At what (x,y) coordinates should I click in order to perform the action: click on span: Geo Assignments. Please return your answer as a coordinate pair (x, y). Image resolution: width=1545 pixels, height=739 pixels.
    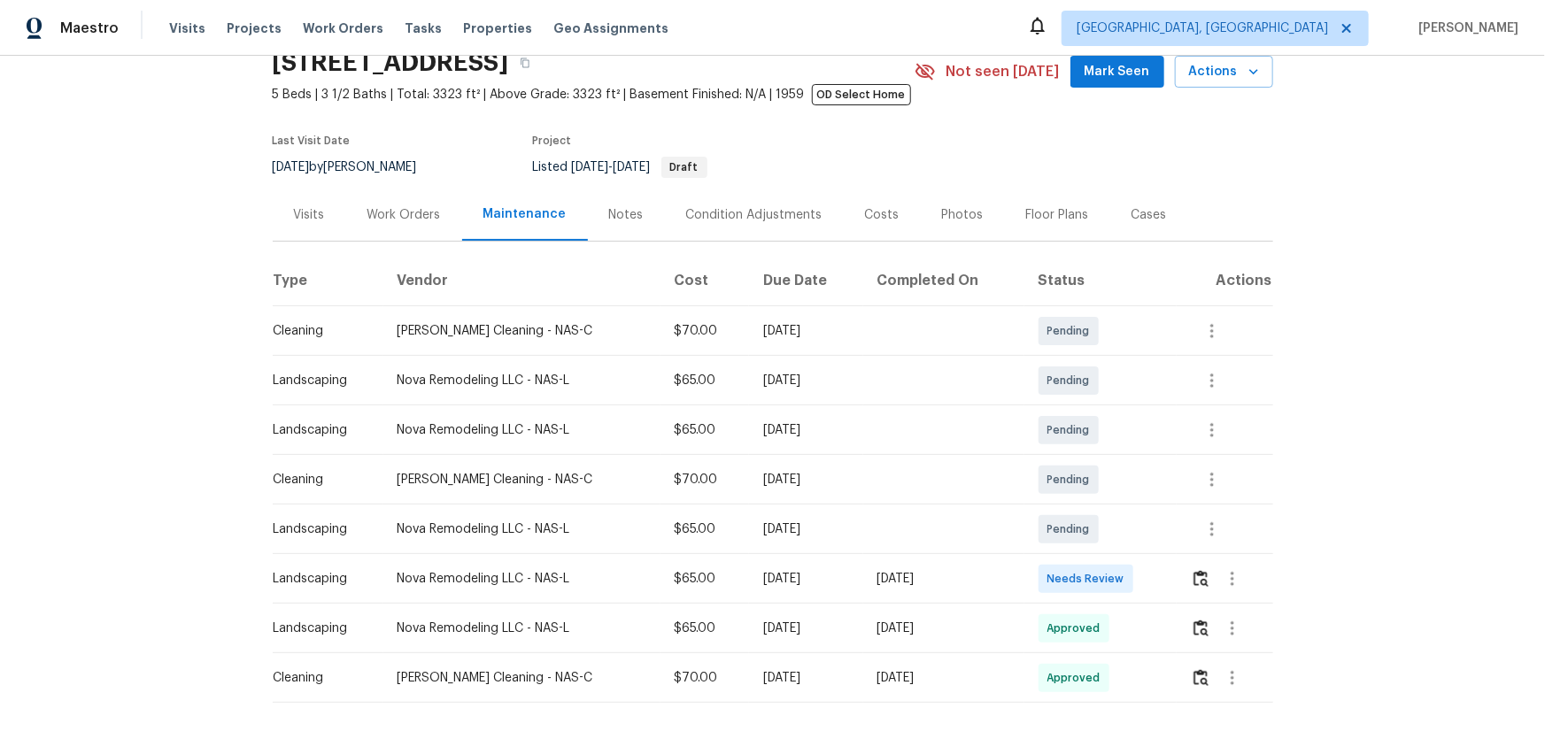
    Looking at the image, I should click on (611, 28).